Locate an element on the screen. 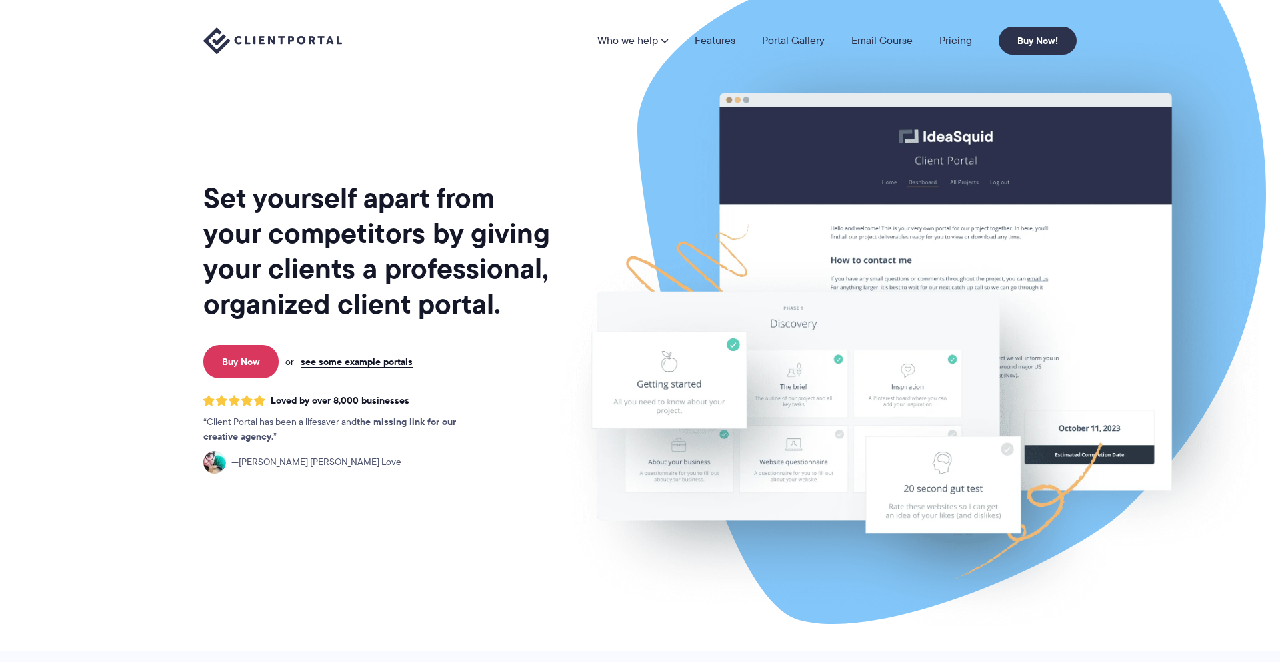  a: Who we help is located at coordinates (633, 41).